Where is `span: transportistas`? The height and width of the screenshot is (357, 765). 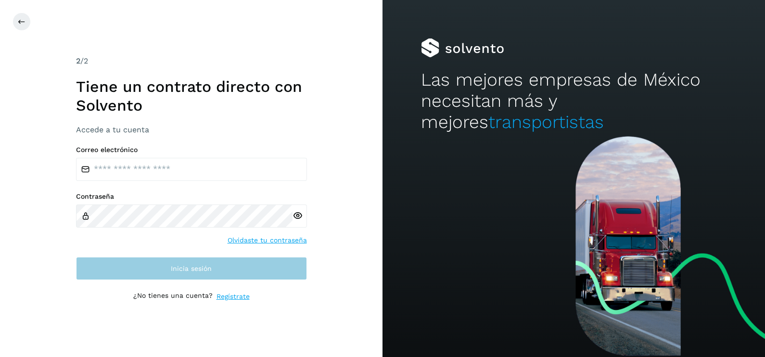
span: transportistas is located at coordinates (546, 122).